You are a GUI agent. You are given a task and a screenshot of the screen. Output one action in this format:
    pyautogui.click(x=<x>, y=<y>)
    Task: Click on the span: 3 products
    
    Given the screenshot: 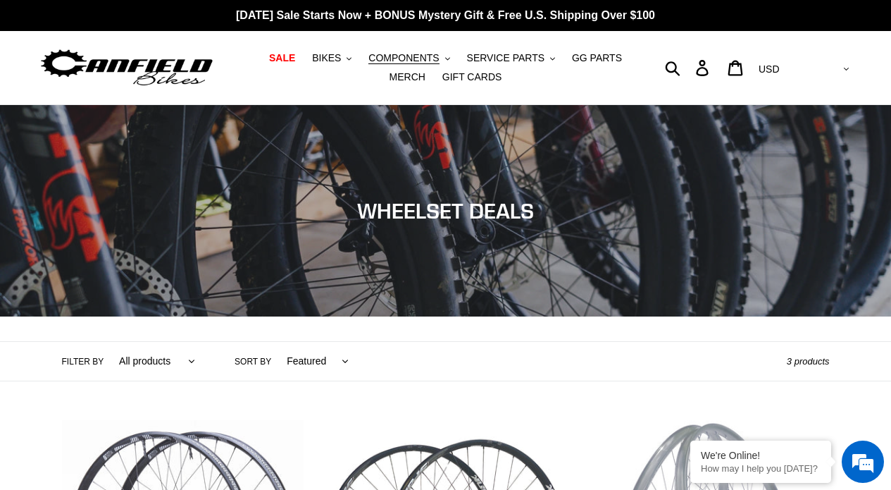 What is the action you would take?
    pyautogui.click(x=808, y=361)
    